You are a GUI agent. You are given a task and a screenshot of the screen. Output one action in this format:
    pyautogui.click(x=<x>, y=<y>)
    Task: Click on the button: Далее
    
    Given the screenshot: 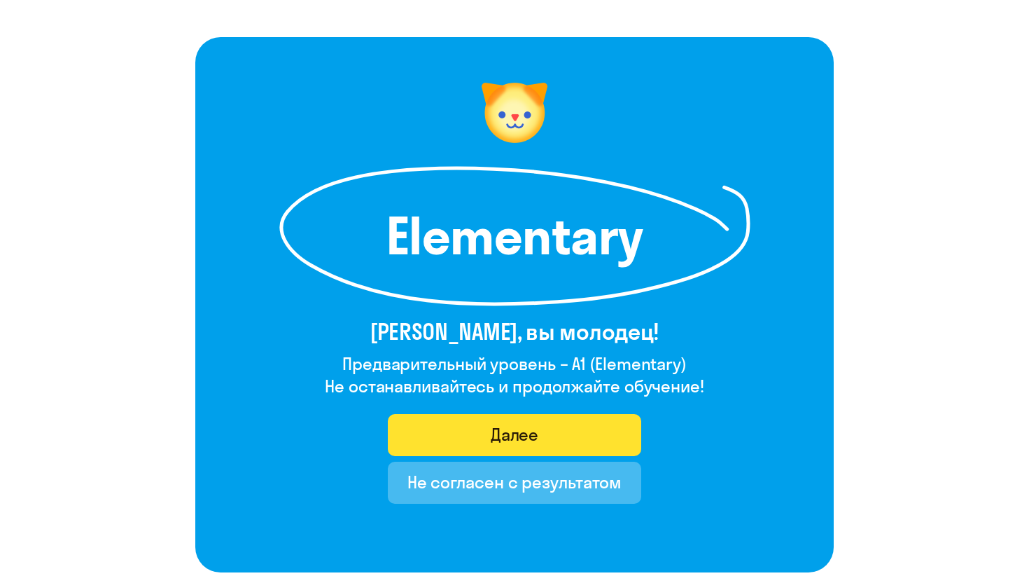 What is the action you would take?
    pyautogui.click(x=515, y=435)
    